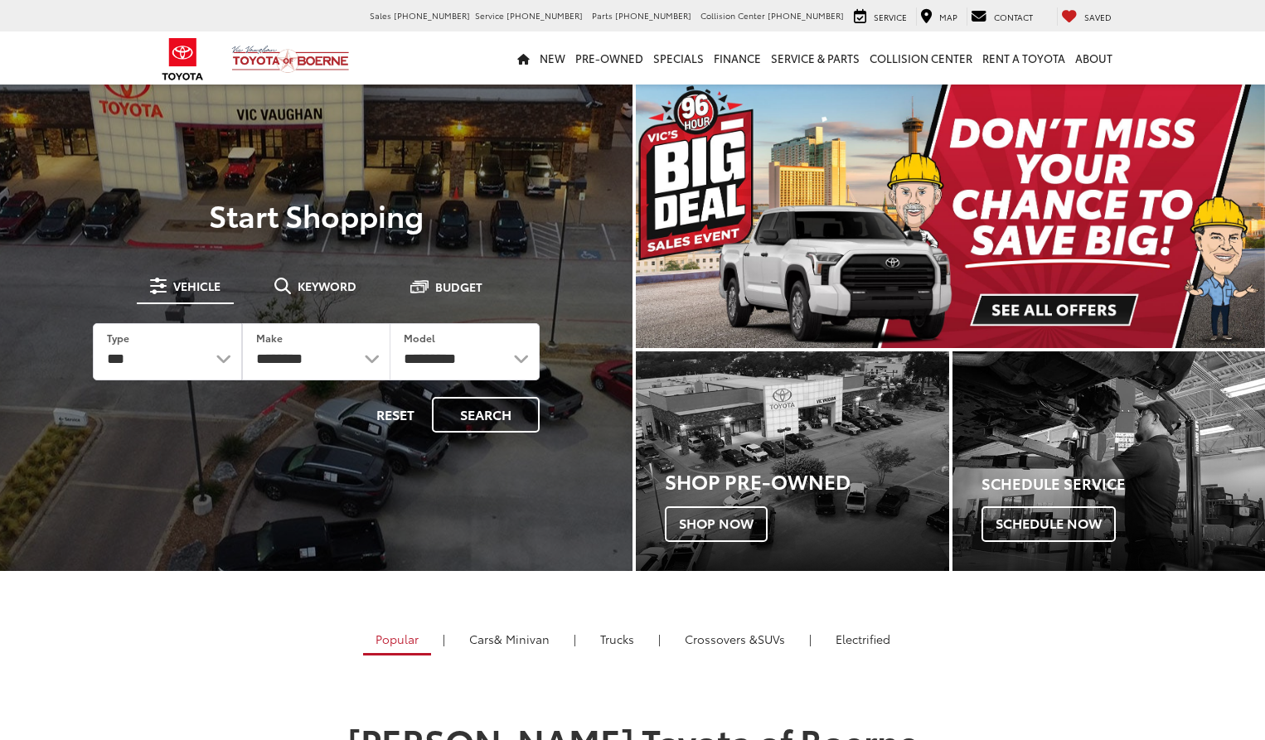  I want to click on a: Collision Center, so click(921, 58).